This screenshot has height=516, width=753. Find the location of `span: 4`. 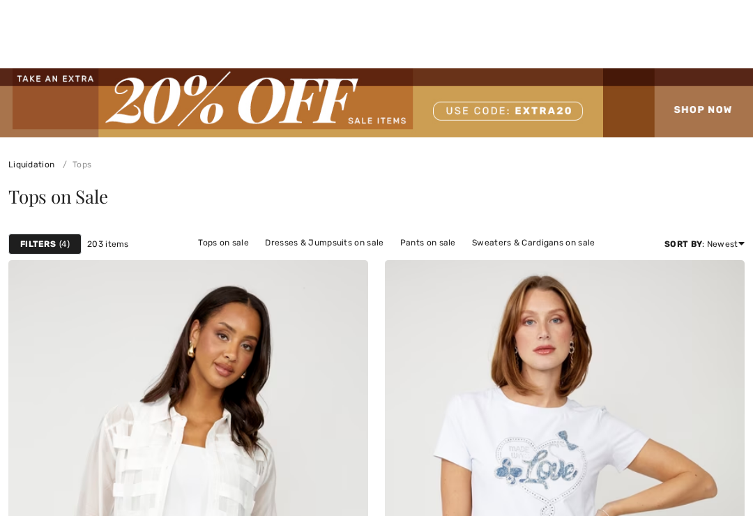

span: 4 is located at coordinates (64, 244).